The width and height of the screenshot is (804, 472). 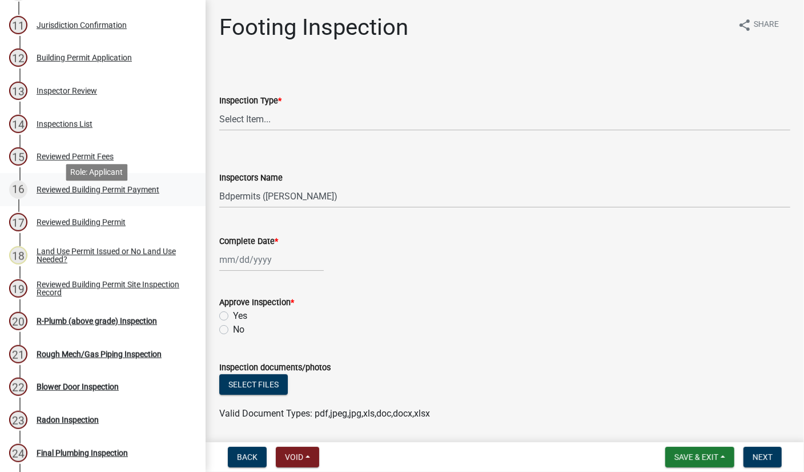 What do you see at coordinates (767, 25) in the screenshot?
I see `span: Share` at bounding box center [767, 25].